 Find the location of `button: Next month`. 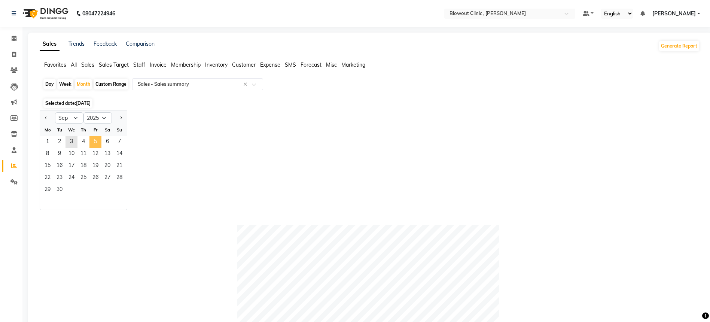

button: Next month is located at coordinates (121, 118).